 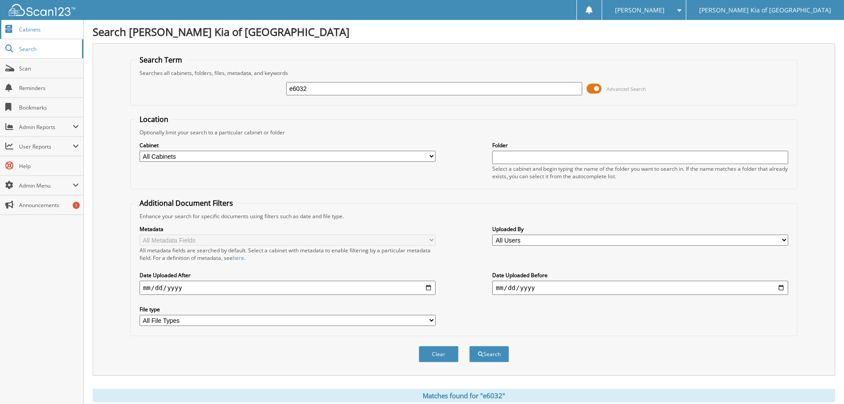 What do you see at coordinates (154, 119) in the screenshot?
I see `legend: Location` at bounding box center [154, 119].